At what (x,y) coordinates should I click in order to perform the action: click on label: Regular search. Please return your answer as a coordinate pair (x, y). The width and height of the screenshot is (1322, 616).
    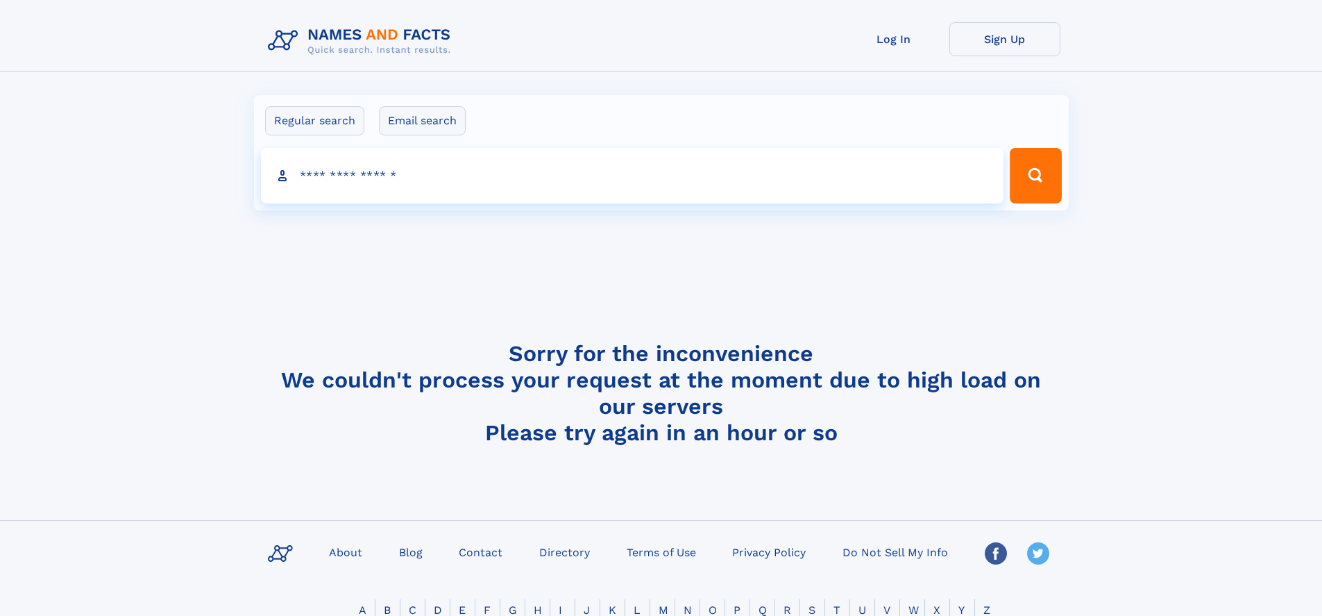
    Looking at the image, I should click on (314, 121).